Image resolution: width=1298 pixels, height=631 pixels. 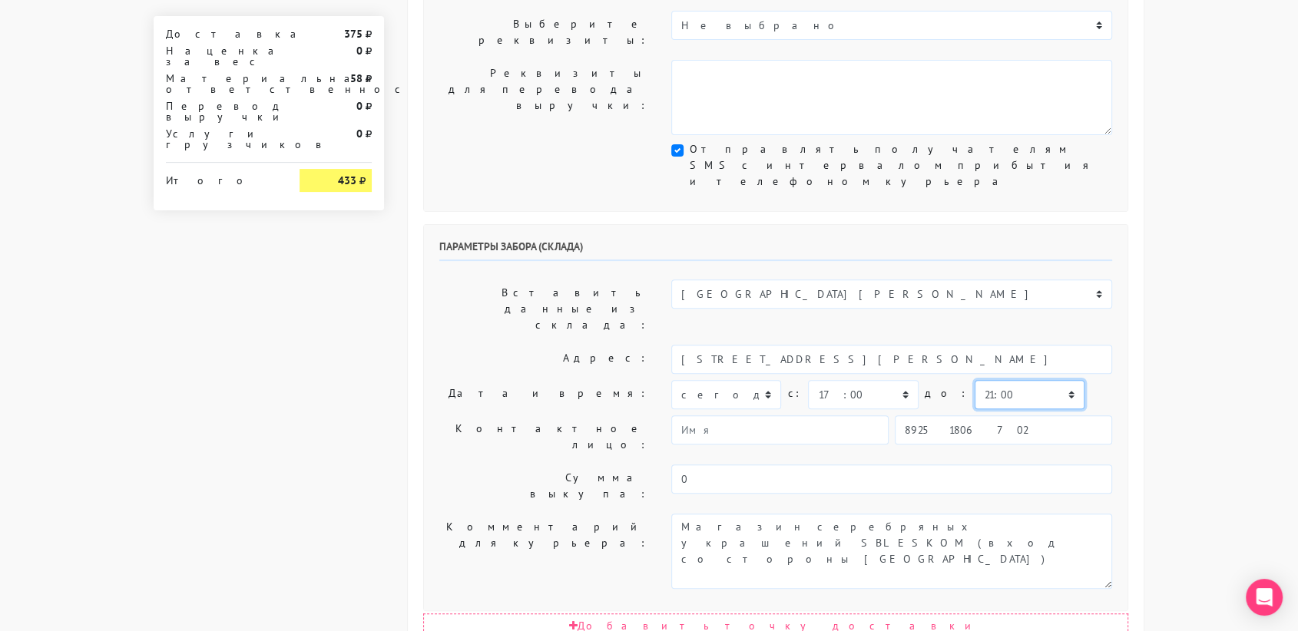 What do you see at coordinates (544, 395) in the screenshot?
I see `label: Дата и время:` at bounding box center [544, 395].